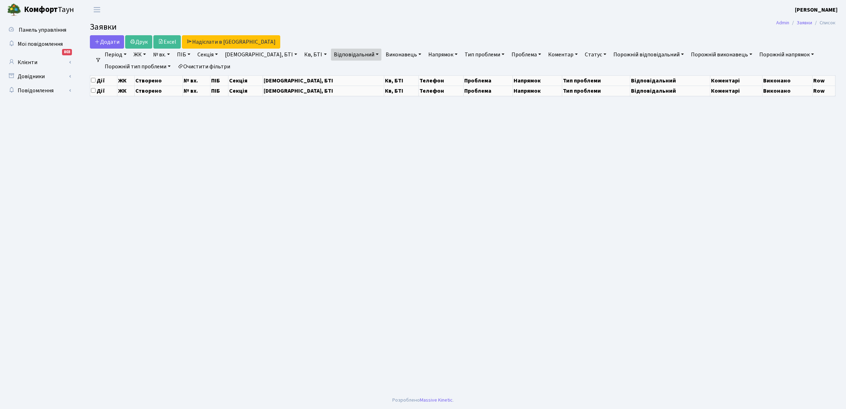 The width and height of the screenshot is (846, 409). Describe the element at coordinates (14, 10) in the screenshot. I see `img: logo.png` at that location.